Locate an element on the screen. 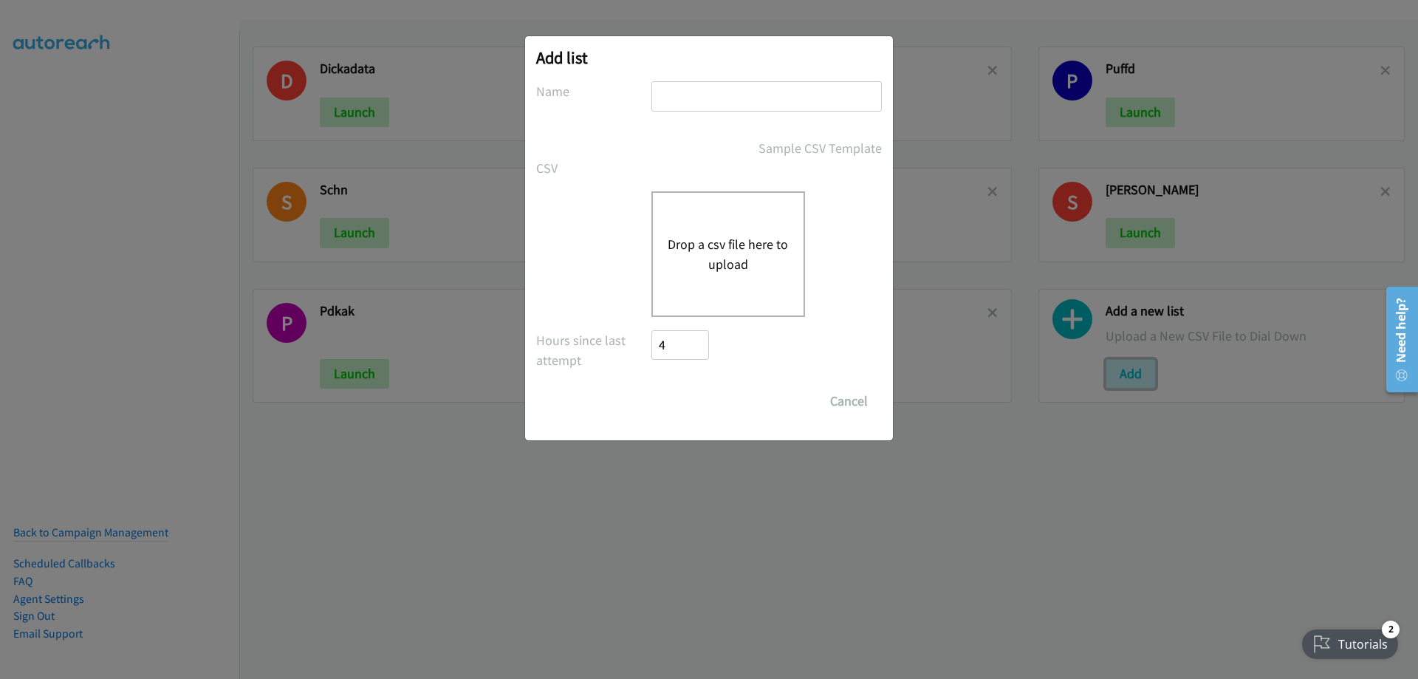 The height and width of the screenshot is (679, 1418). a: Sample CSV Template is located at coordinates (820, 148).